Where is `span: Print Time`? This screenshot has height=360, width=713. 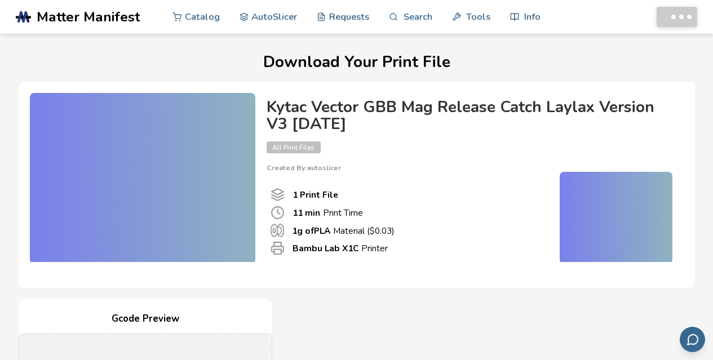 span: Print Time is located at coordinates (277, 212).